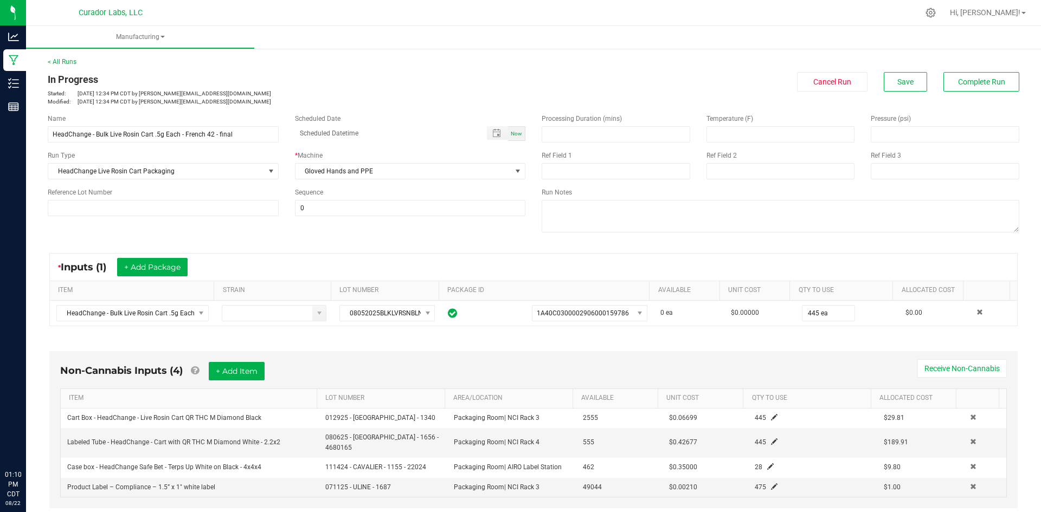 Image resolution: width=1041 pixels, height=512 pixels. Describe the element at coordinates (683, 418) in the screenshot. I see `span: $0.06699` at that location.